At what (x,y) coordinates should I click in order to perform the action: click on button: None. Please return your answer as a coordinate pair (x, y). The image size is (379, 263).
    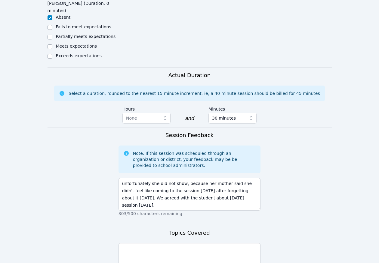
    Looking at the image, I should click on (147, 118).